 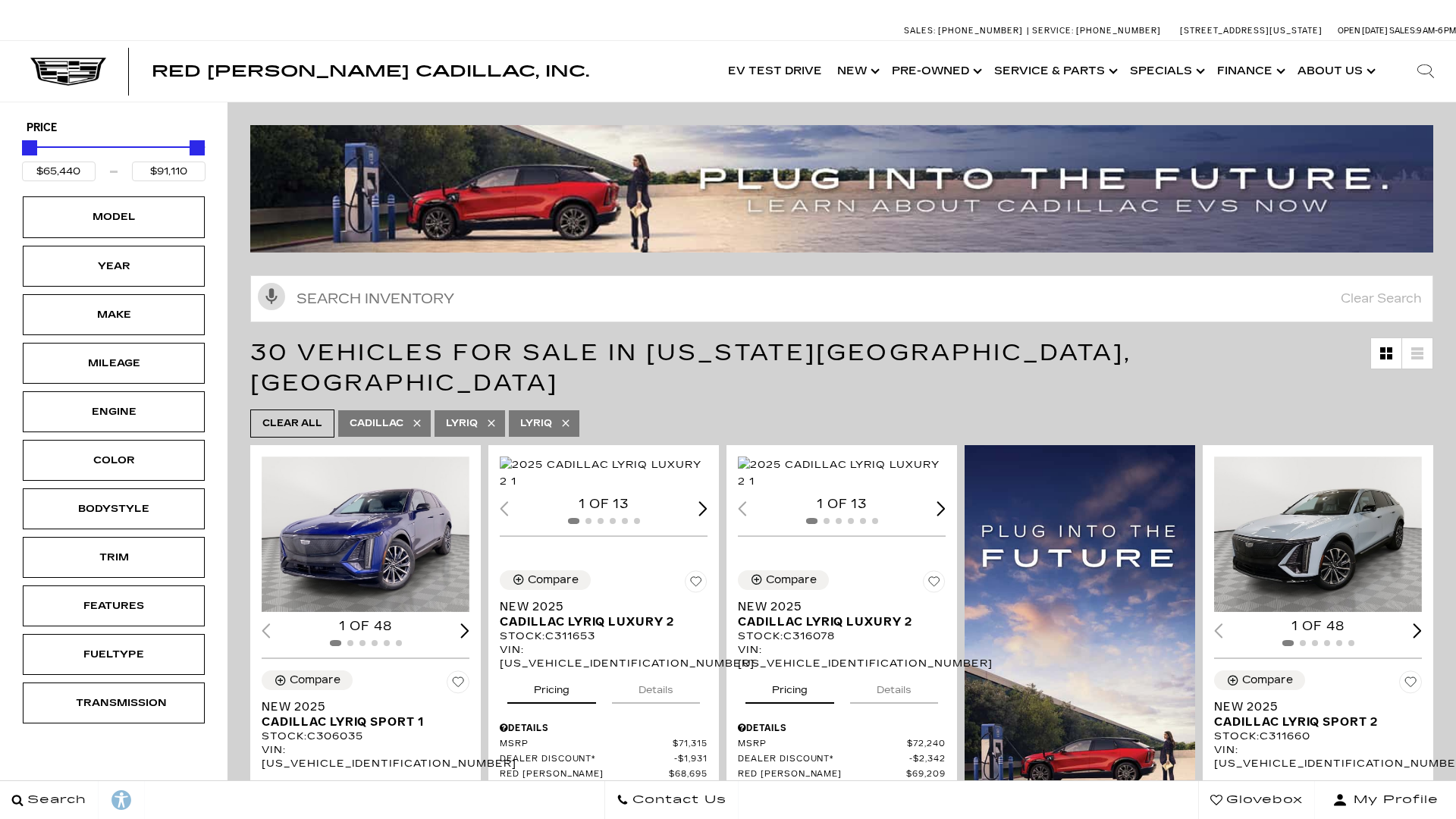 What do you see at coordinates (1250, 71) in the screenshot?
I see `a: Finance` at bounding box center [1250, 71].